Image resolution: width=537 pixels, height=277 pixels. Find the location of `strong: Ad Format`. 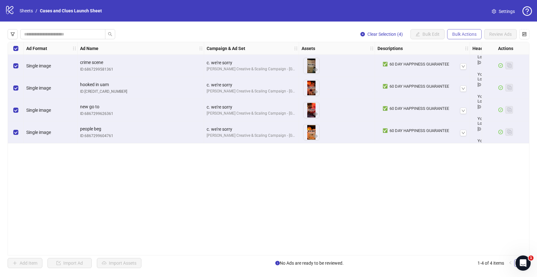

strong: Ad Format is located at coordinates (37, 48).